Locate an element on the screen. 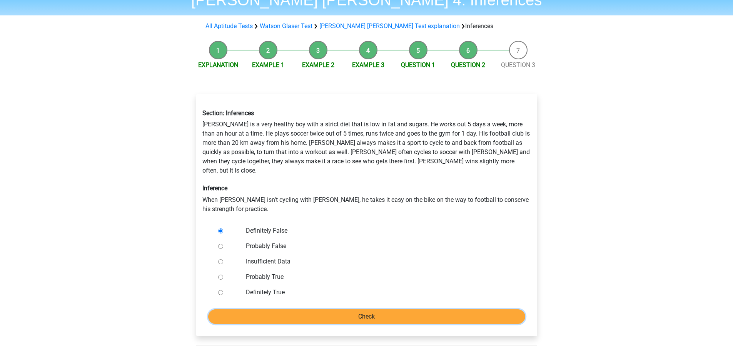  a: All Aptitude Tests is located at coordinates (229, 26).